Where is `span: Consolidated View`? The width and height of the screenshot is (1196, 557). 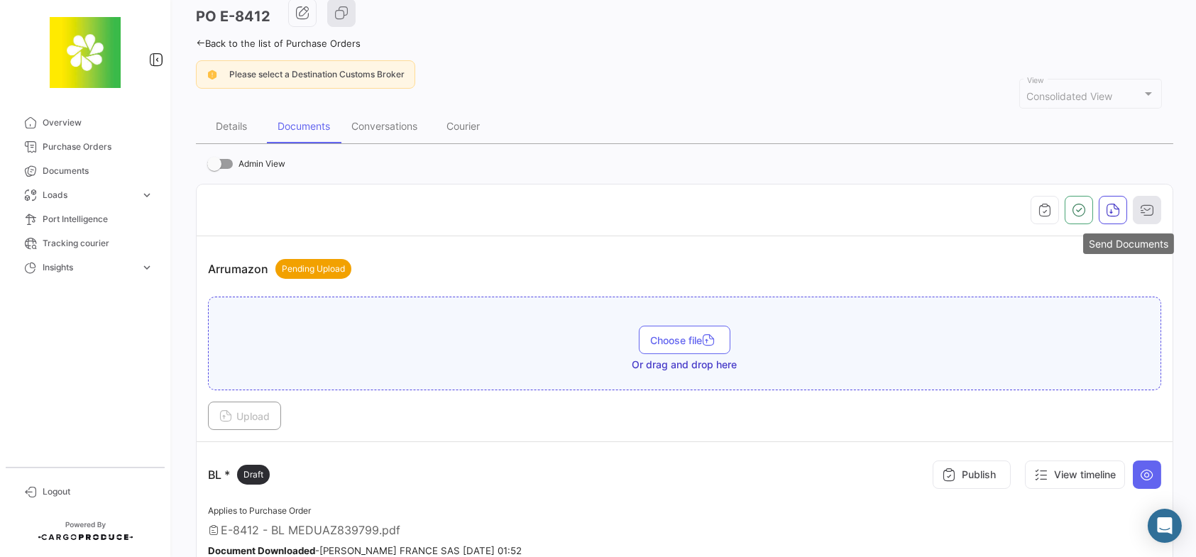
span: Consolidated View is located at coordinates (1069, 96).